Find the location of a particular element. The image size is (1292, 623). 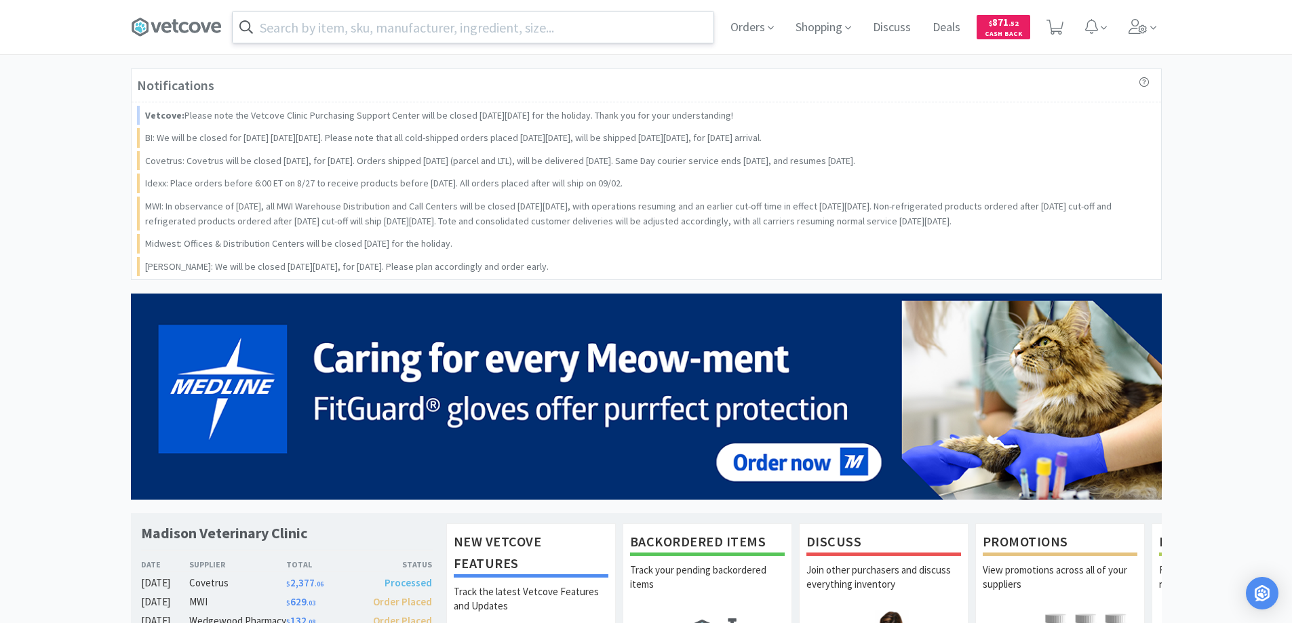

span: 871 is located at coordinates (1004, 22).